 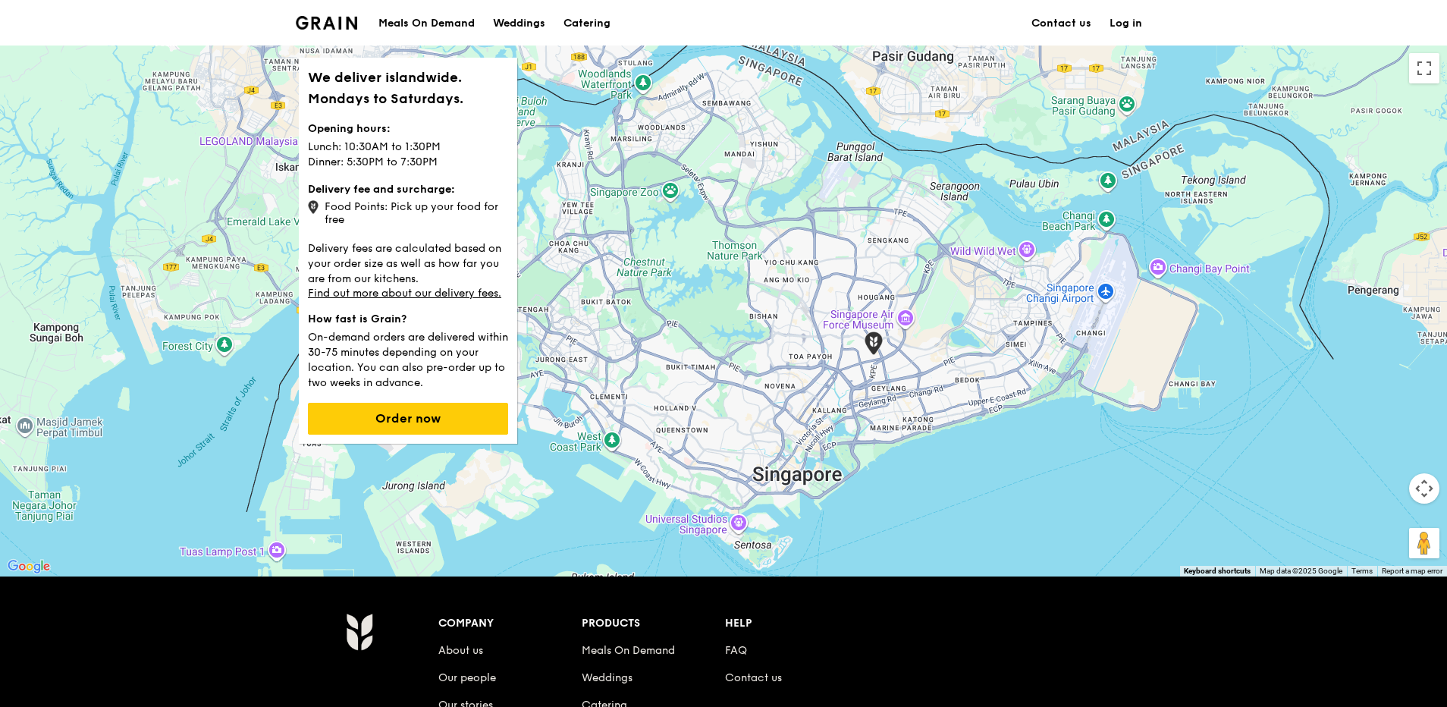 I want to click on button: Toggle fullscreen view, so click(x=1425, y=68).